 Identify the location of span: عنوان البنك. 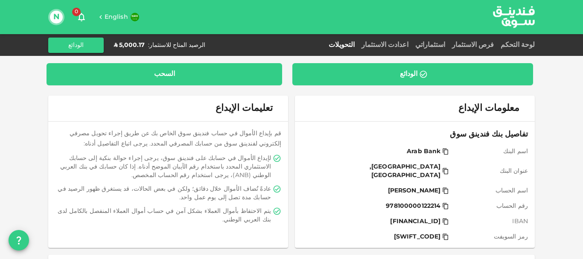
(490, 171).